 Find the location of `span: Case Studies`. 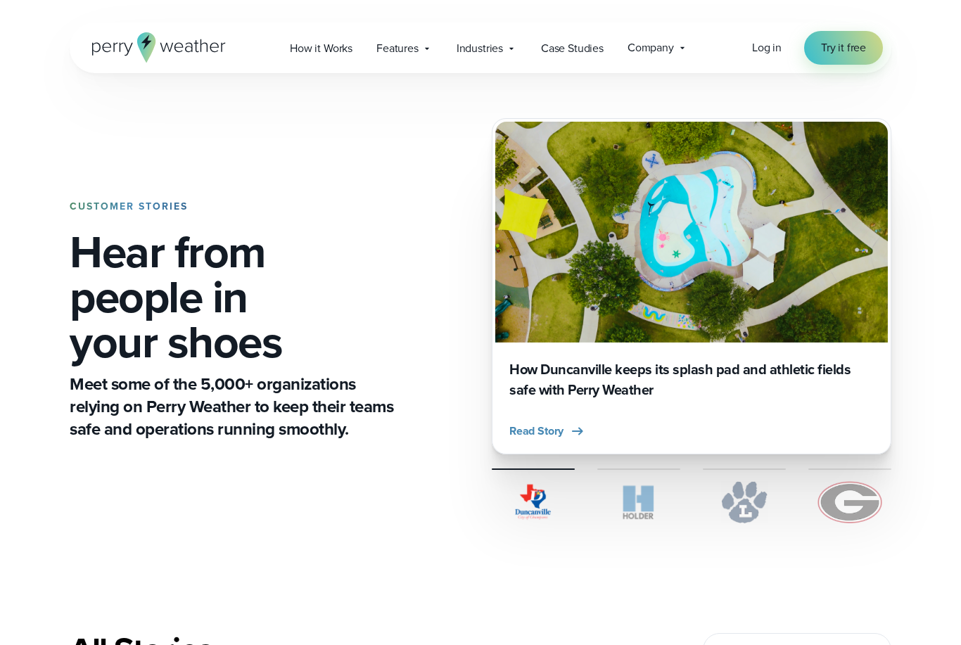

span: Case Studies is located at coordinates (572, 49).